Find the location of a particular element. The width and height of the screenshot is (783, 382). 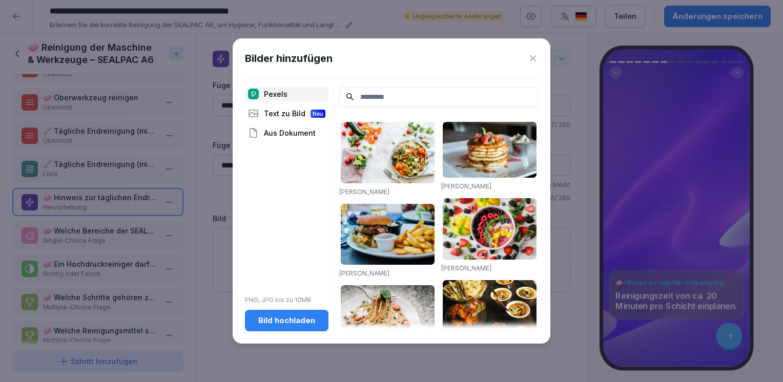

img: pexels-photo-1640777.jpeg is located at coordinates (387, 153).